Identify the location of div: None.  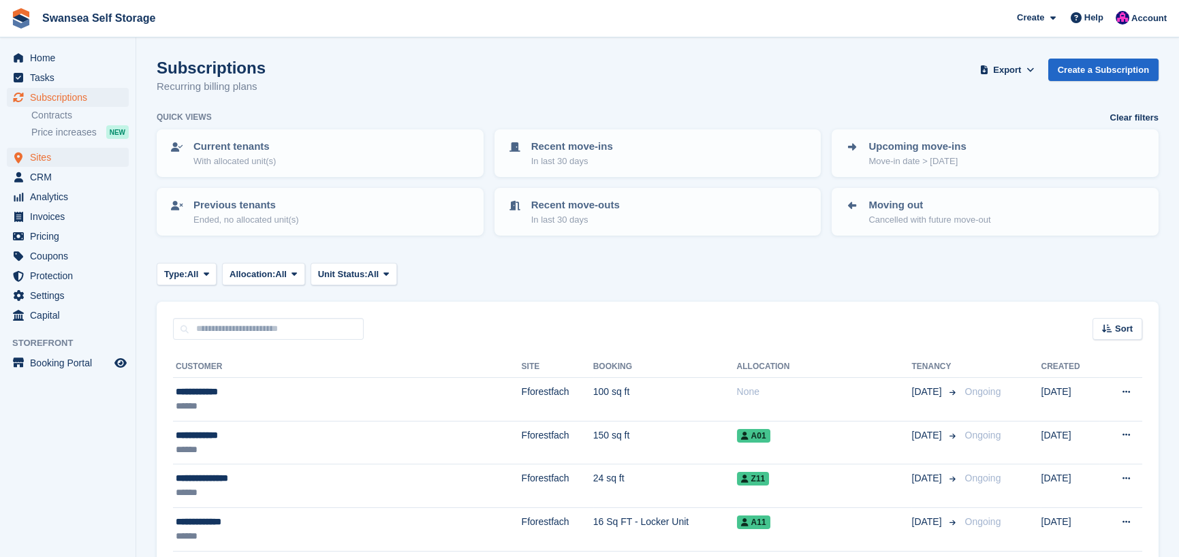
(824, 392).